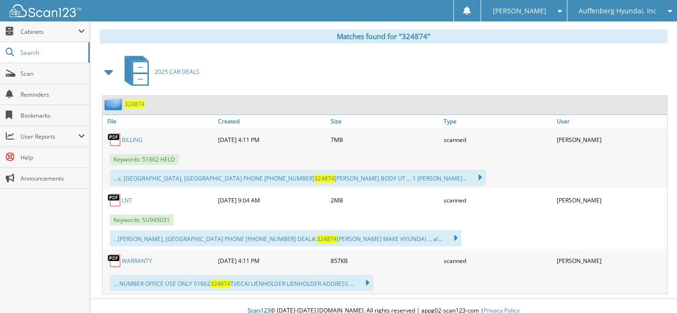  Describe the element at coordinates (385, 261) in the screenshot. I see `div: 857KB` at that location.